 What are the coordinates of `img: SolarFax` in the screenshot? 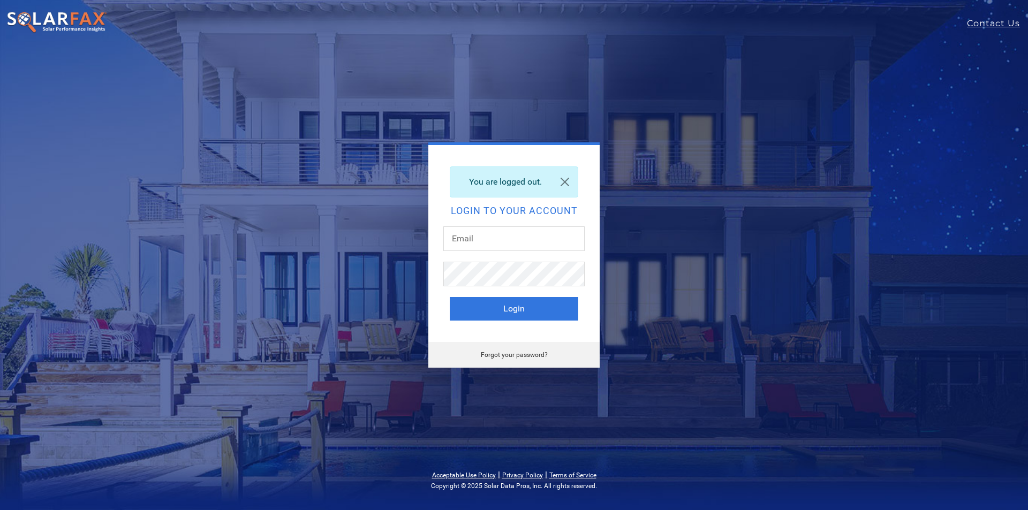 It's located at (57, 22).